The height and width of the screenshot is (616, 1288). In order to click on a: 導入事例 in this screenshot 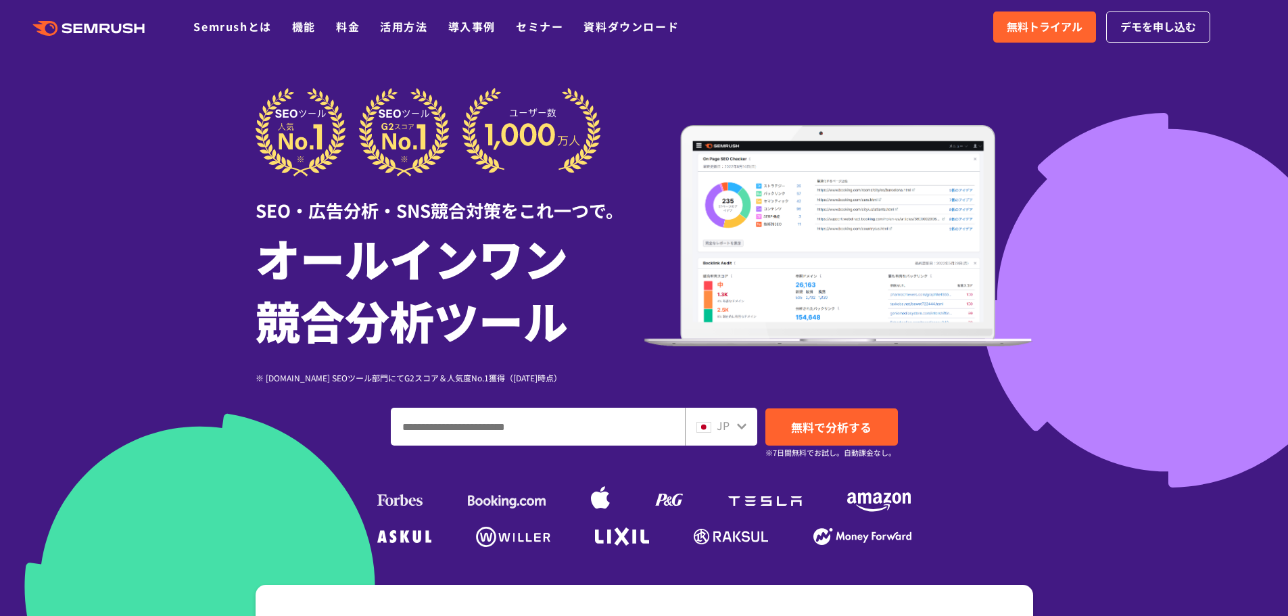, I will do `click(472, 26)`.